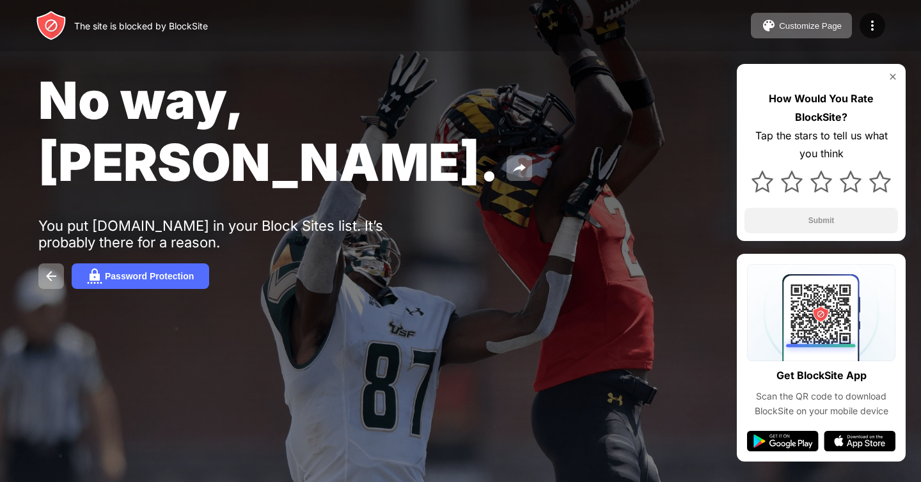  What do you see at coordinates (140, 276) in the screenshot?
I see `button: Password Protection` at bounding box center [140, 276].